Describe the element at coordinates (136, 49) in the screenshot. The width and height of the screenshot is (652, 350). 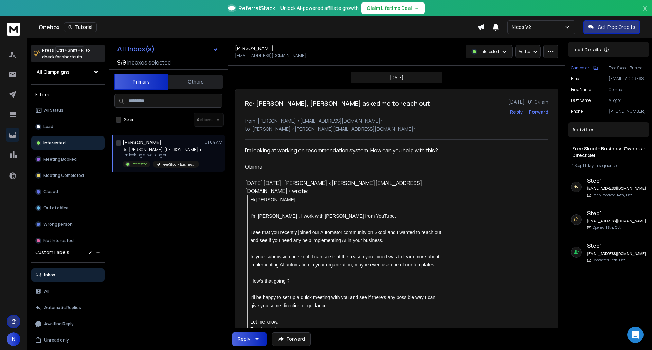
I see `h1: All Inbox(s)` at that location.